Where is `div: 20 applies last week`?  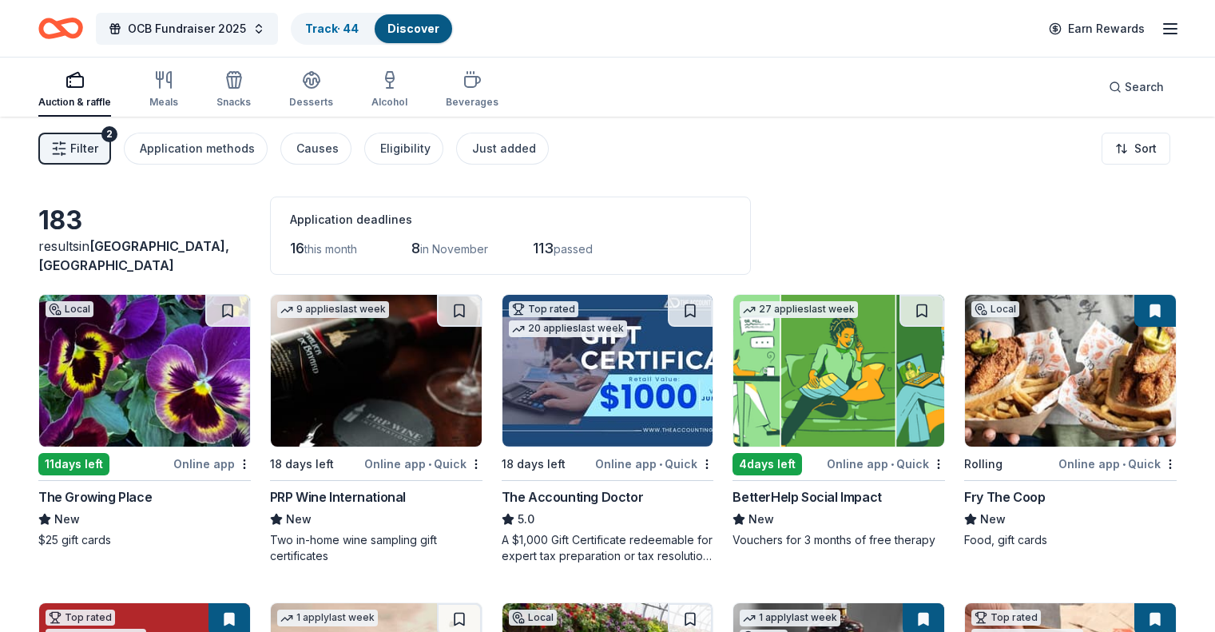
div: 20 applies last week is located at coordinates (568, 328).